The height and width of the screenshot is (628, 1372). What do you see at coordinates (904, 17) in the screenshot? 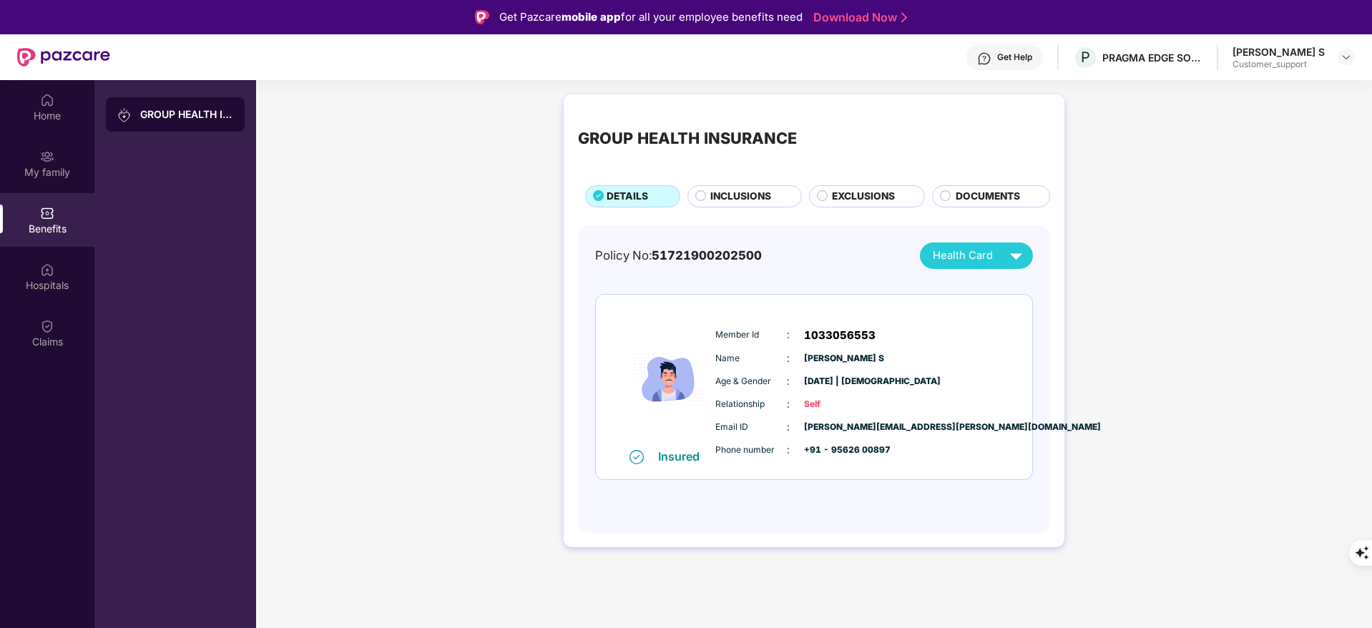
I see `img: Stroke` at bounding box center [904, 17].